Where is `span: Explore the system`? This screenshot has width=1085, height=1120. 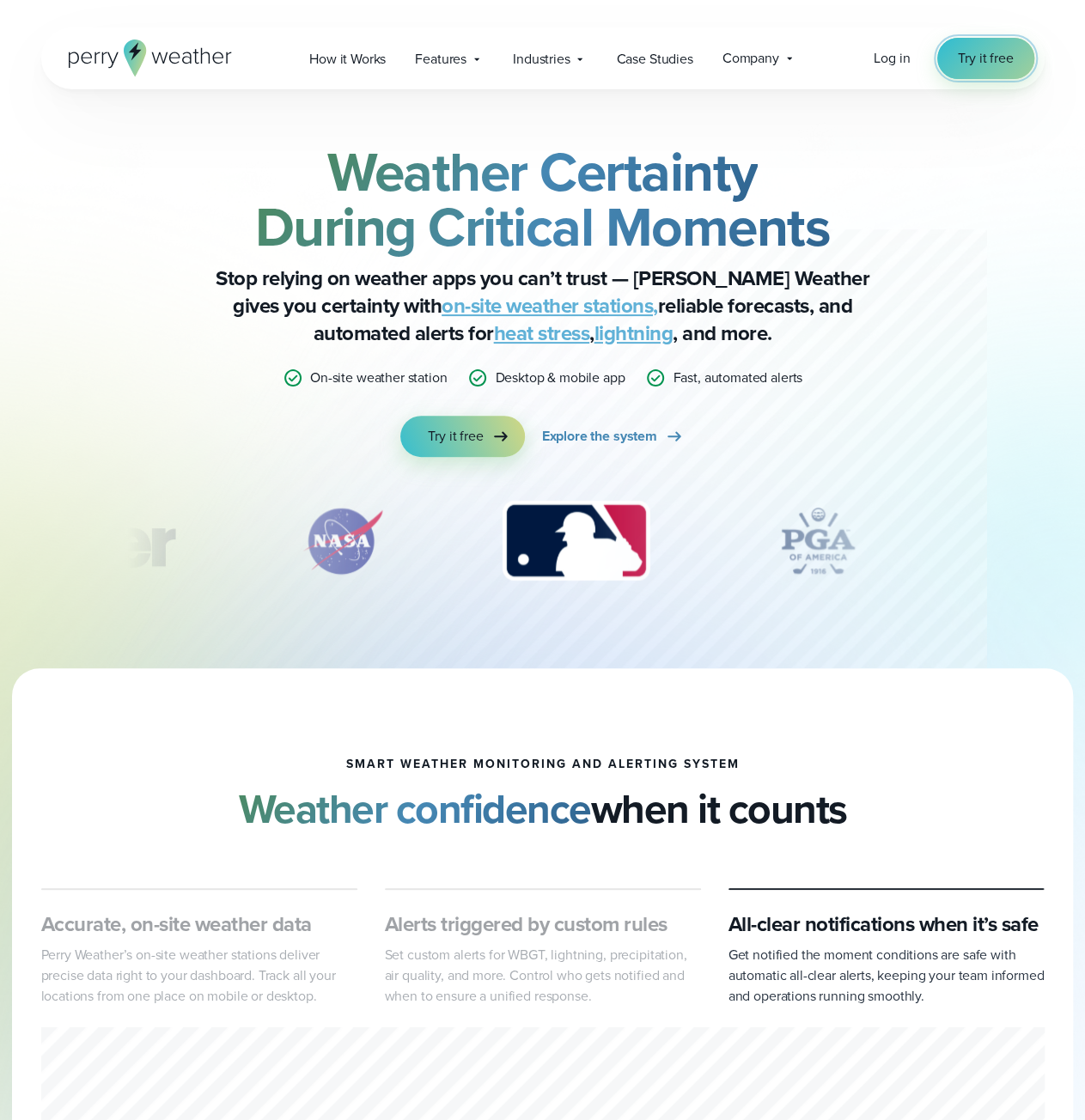 span: Explore the system is located at coordinates (600, 437).